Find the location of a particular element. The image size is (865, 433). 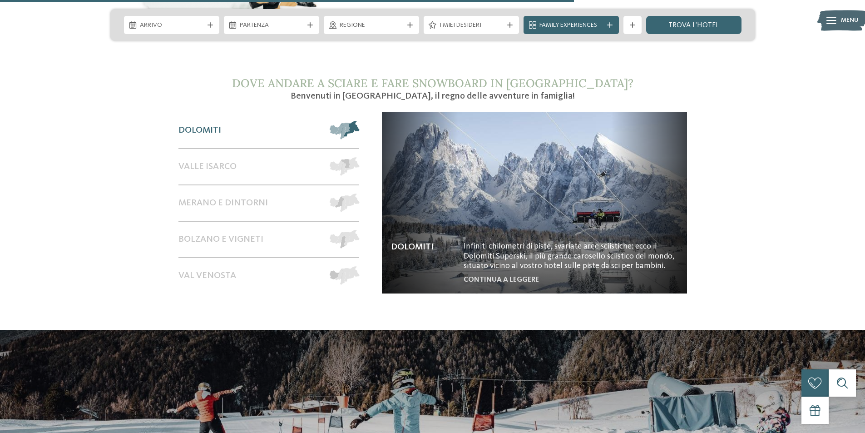

span: Regione is located at coordinates (371, 25).